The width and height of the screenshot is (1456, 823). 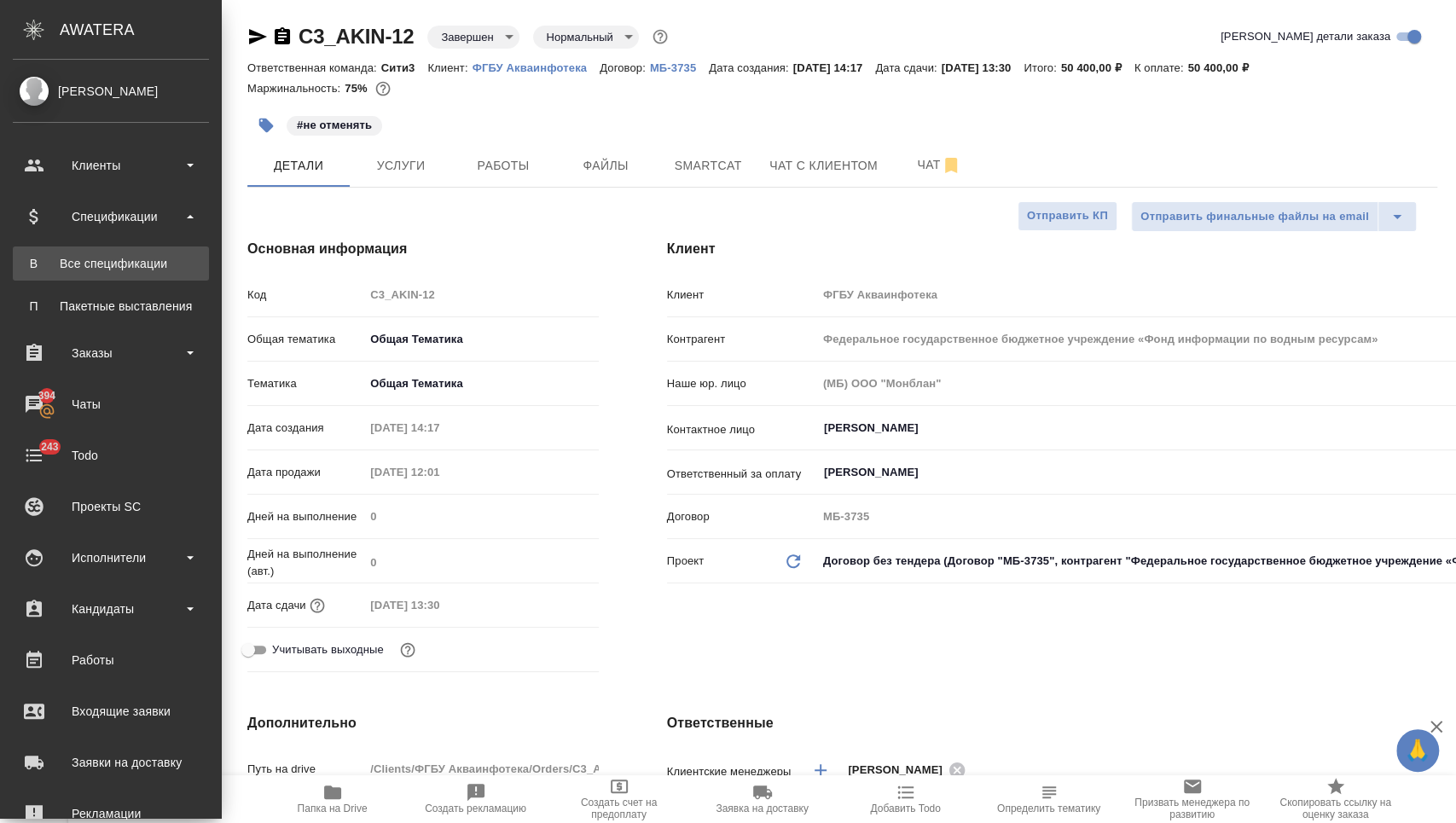 I want to click on button: Добавить Todo, so click(x=905, y=800).